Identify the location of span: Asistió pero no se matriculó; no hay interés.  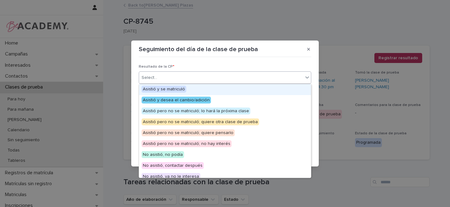
(186, 144).